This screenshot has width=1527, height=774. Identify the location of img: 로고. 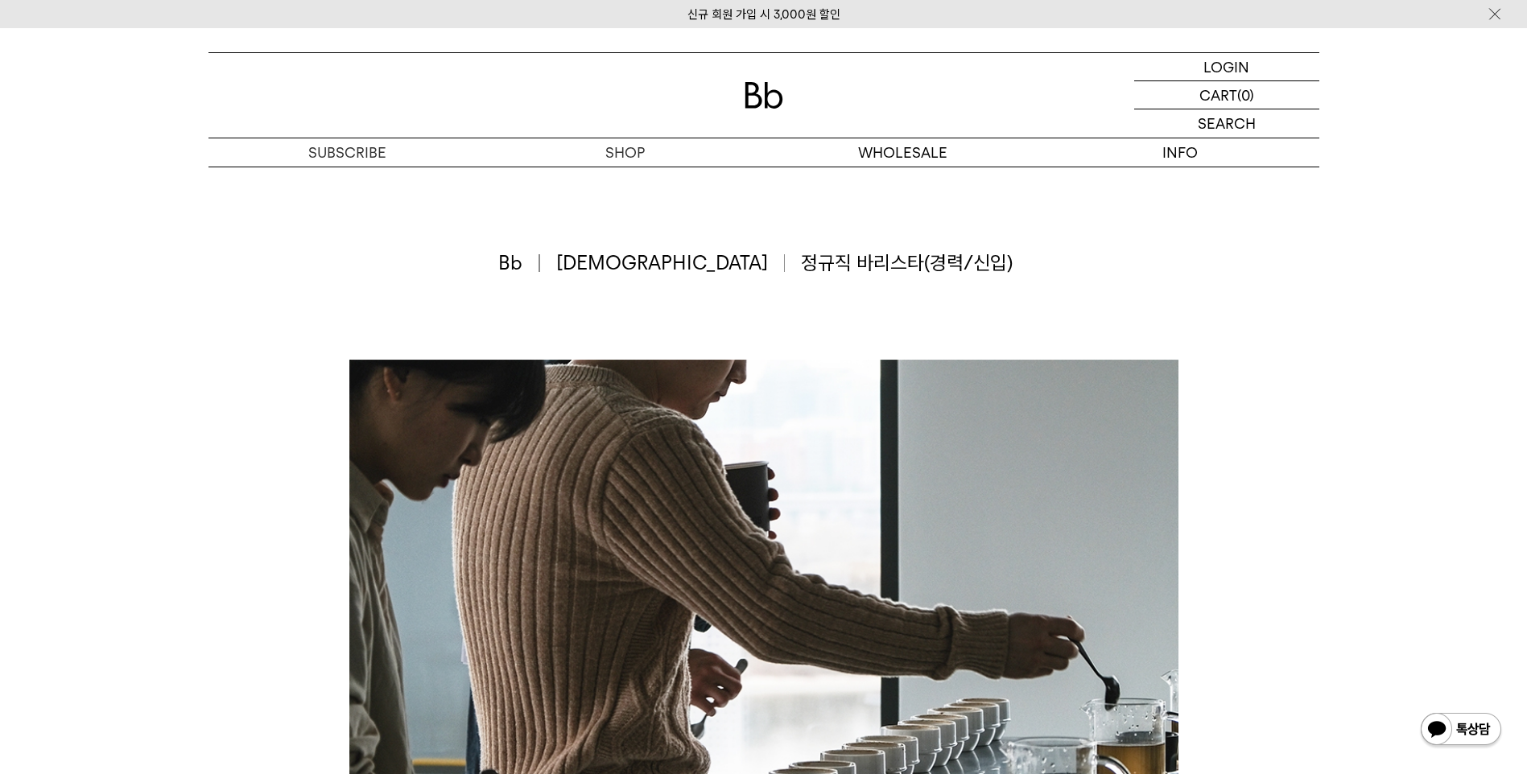
(764, 95).